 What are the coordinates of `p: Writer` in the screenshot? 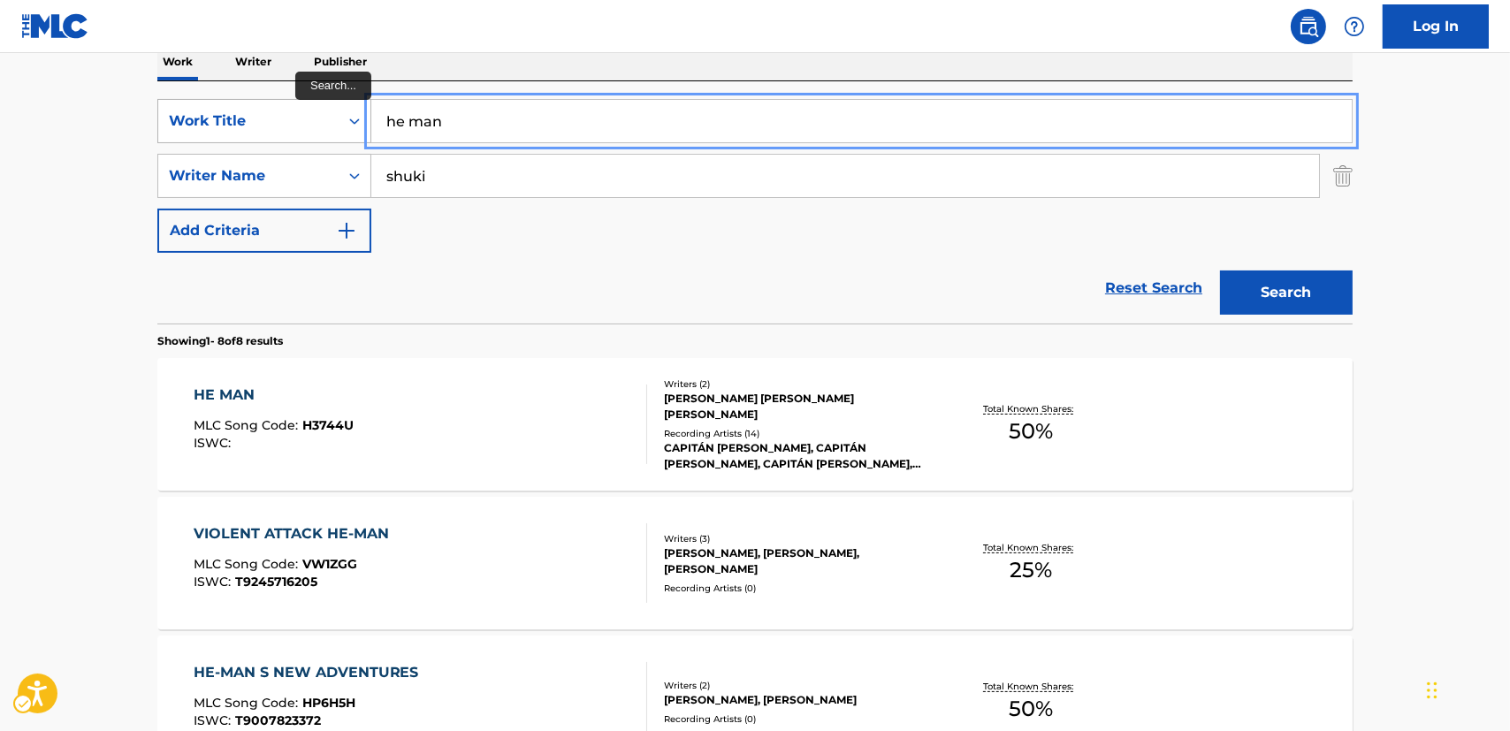 It's located at (253, 62).